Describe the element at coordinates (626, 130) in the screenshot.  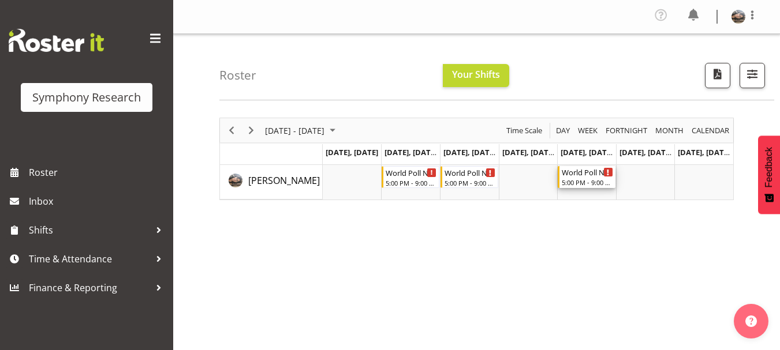
I see `button: Fortnight` at that location.